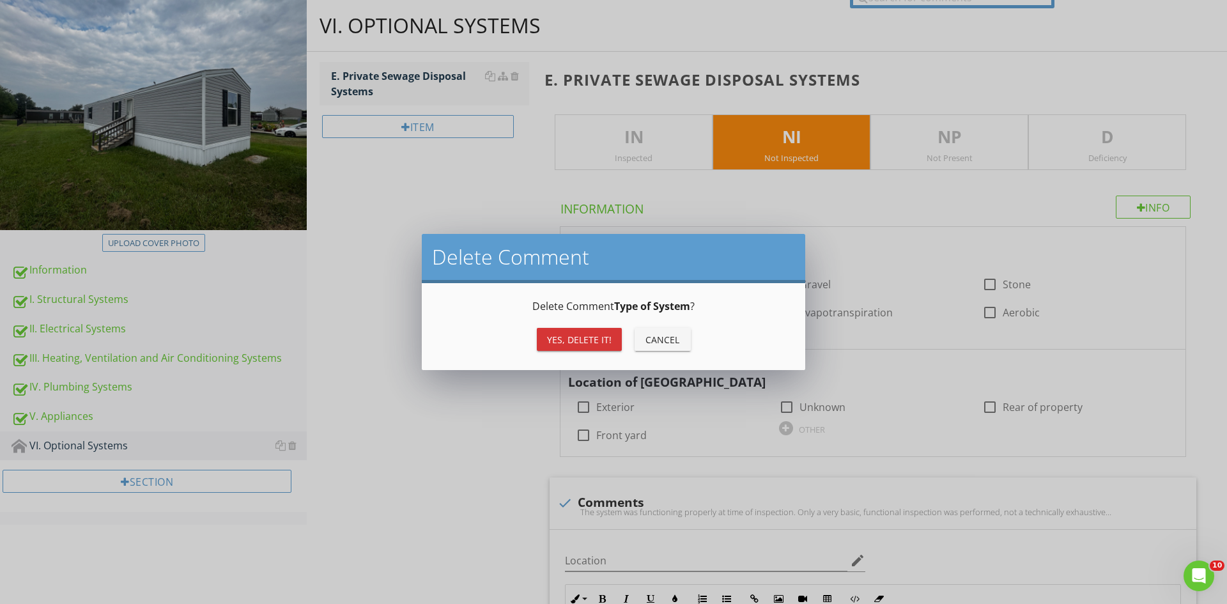 This screenshot has width=1227, height=604. I want to click on button: Cancel, so click(663, 339).